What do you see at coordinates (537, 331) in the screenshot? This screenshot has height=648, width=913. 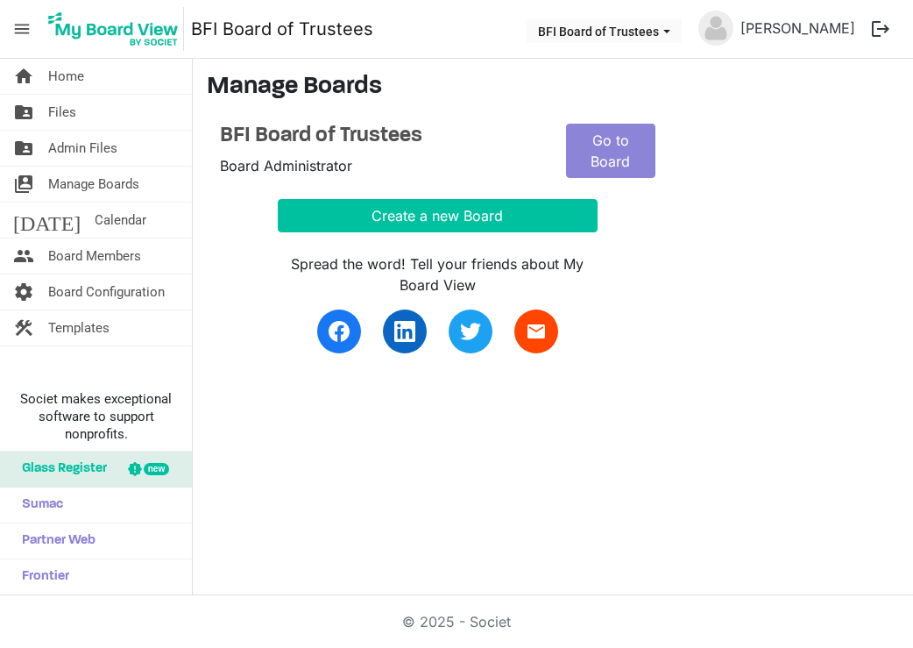 I see `span: email` at bounding box center [537, 331].